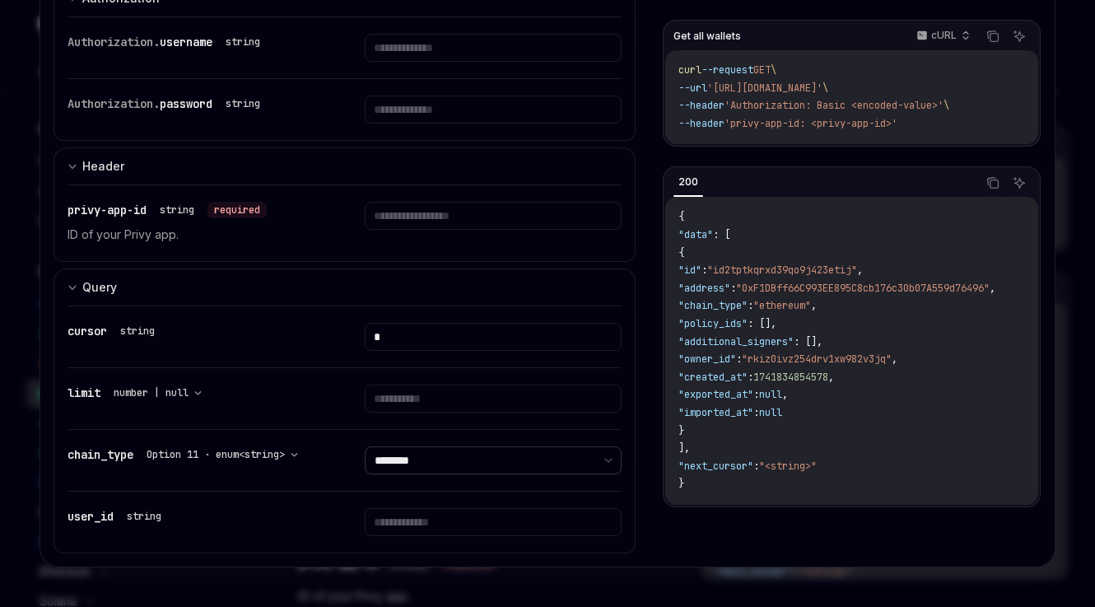 Image resolution: width=1095 pixels, height=607 pixels. Describe the element at coordinates (87, 331) in the screenshot. I see `span: cursor` at that location.